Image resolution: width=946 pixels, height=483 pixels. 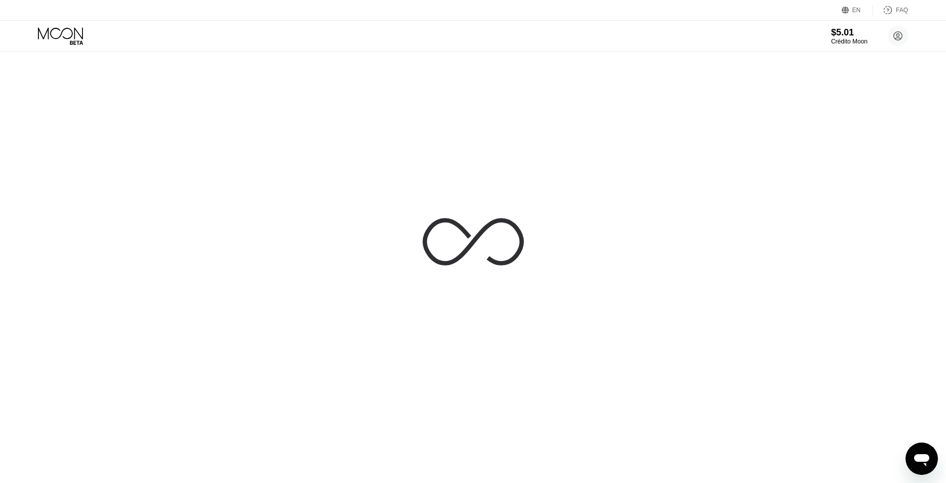 I want to click on div: $5.01Crédito Moon, so click(x=849, y=36).